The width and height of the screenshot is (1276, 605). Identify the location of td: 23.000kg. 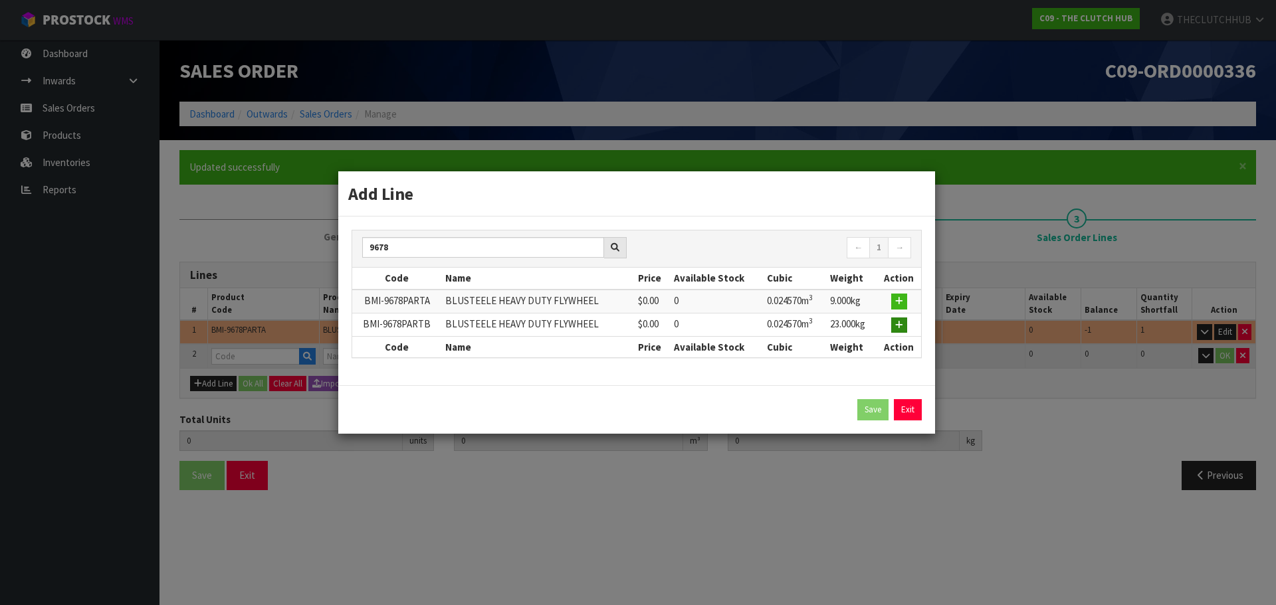
(852, 324).